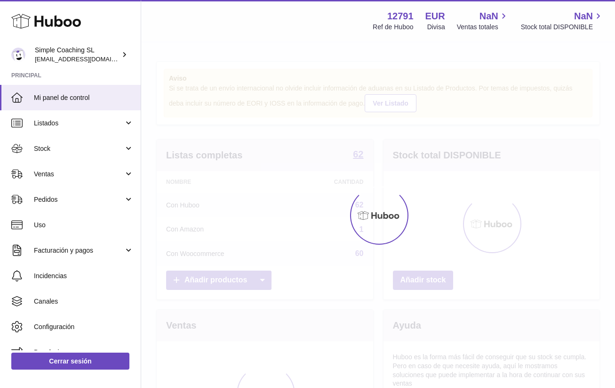  Describe the element at coordinates (401, 16) in the screenshot. I see `strong: 12791` at that location.